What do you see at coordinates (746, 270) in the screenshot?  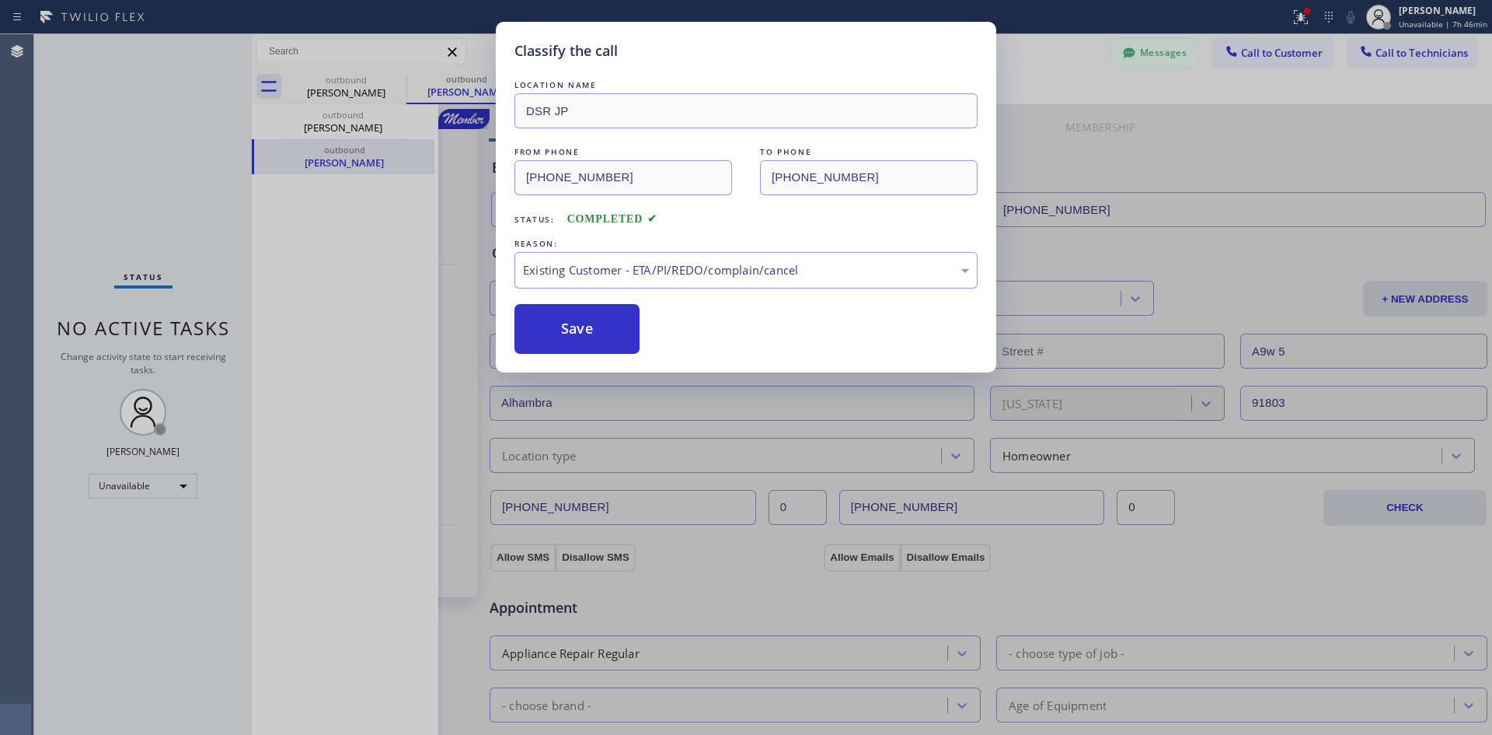 I see `div: Existing Customer - ETA/PI/REDO/complain/cancel` at bounding box center [746, 270].